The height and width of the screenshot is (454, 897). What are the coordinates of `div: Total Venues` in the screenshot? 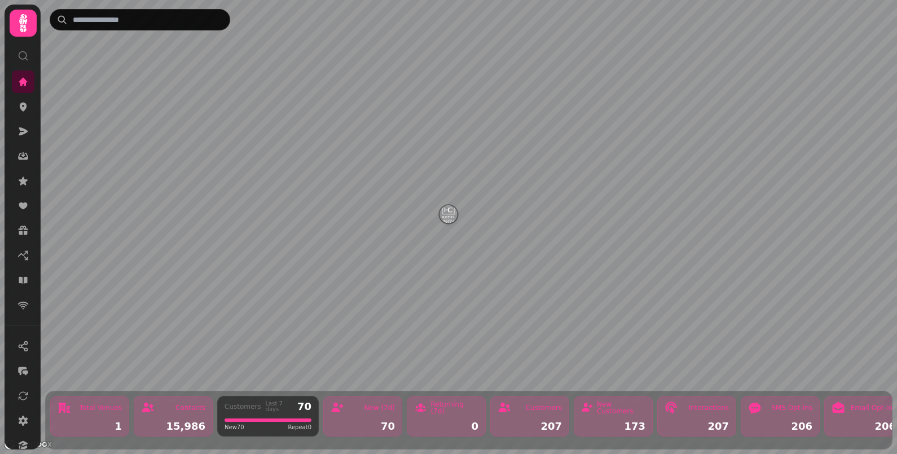 It's located at (100, 408).